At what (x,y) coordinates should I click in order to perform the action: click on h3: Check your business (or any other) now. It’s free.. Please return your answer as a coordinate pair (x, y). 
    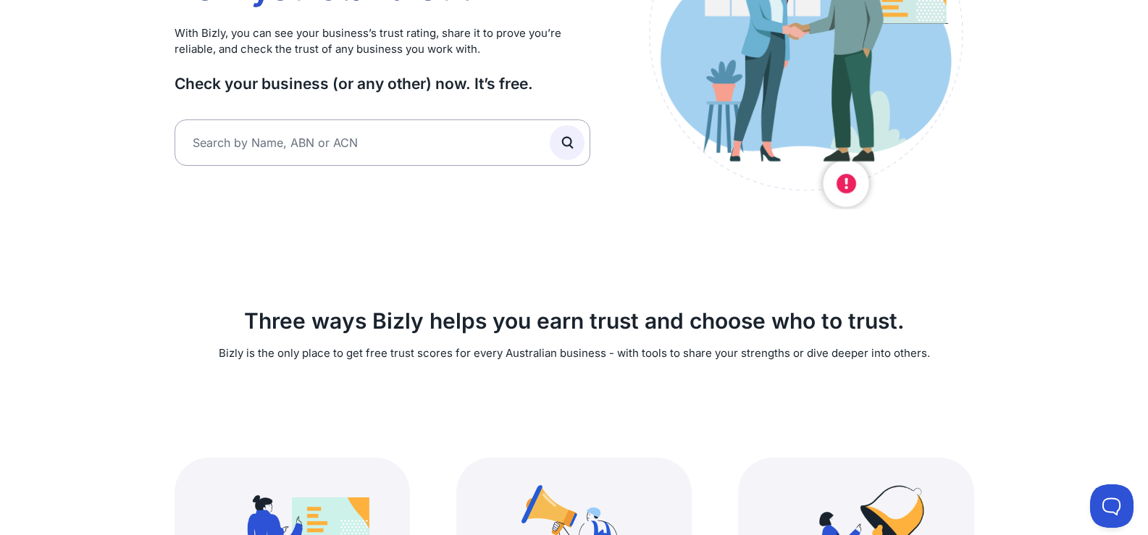
    Looking at the image, I should click on (383, 83).